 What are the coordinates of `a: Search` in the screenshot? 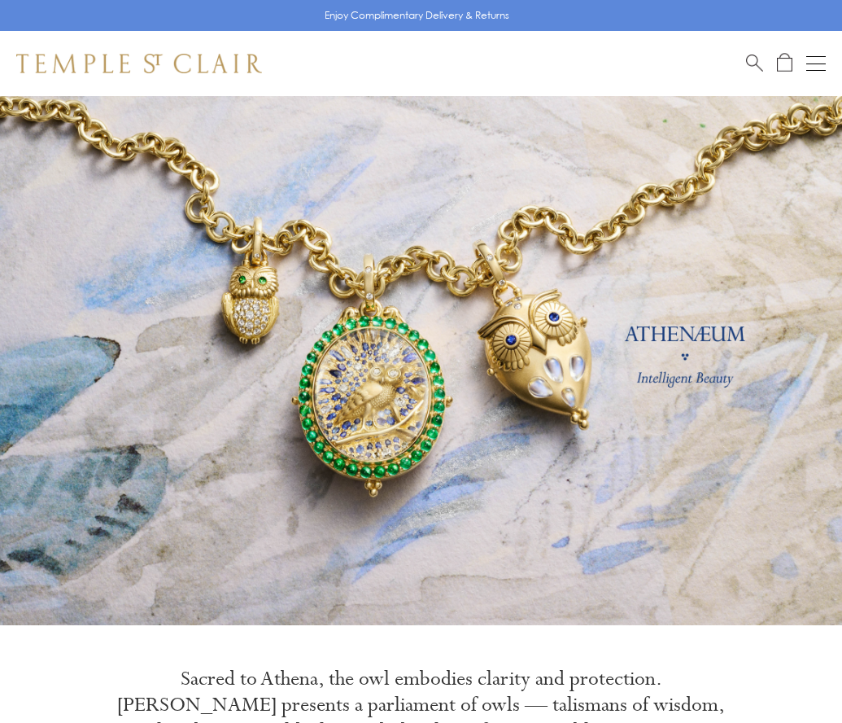 It's located at (754, 63).